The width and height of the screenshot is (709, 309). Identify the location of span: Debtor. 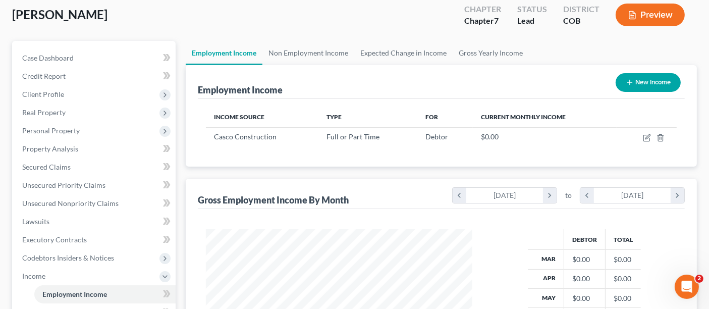
(437, 136).